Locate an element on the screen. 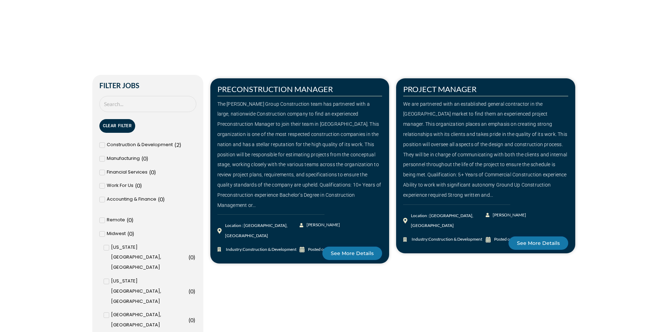 Image resolution: width=669 pixels, height=332 pixels. a: PROJECT MANAGER is located at coordinates (439, 89).